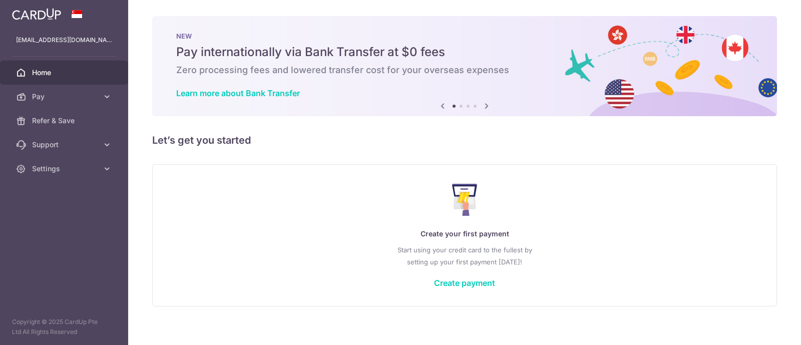 This screenshot has width=801, height=345. I want to click on p: NEW, so click(465, 36).